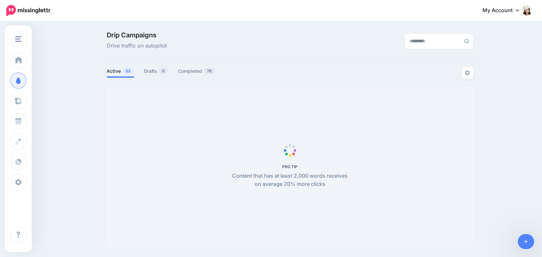 The width and height of the screenshot is (542, 257). What do you see at coordinates (18, 39) in the screenshot?
I see `img: menu.png` at bounding box center [18, 39].